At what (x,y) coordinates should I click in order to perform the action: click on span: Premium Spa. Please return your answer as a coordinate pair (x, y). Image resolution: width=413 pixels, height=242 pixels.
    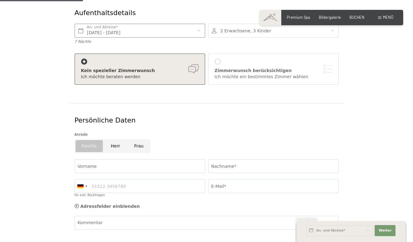
    Looking at the image, I should click on (299, 17).